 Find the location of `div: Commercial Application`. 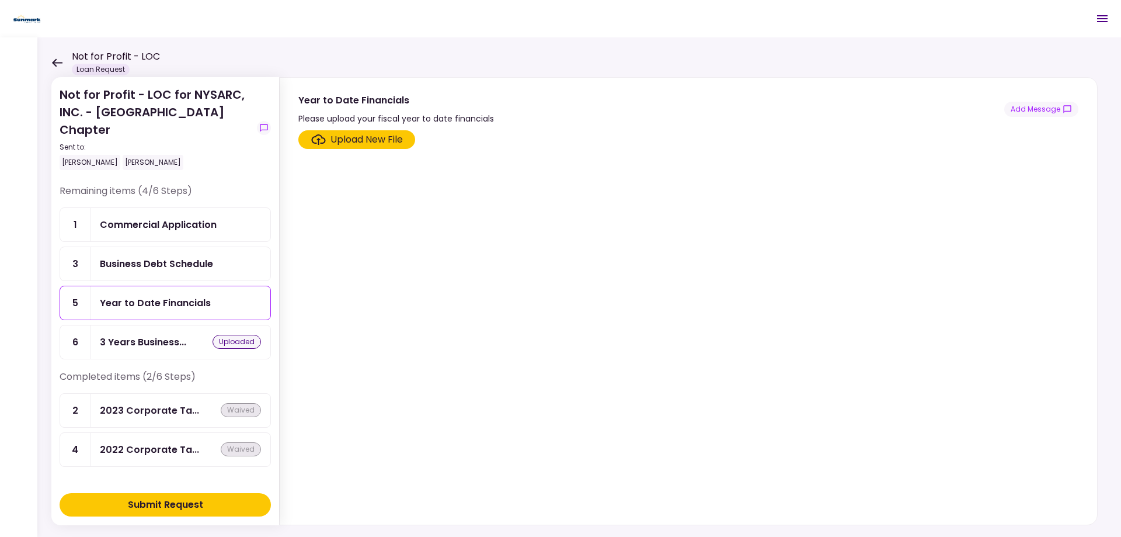

div: Commercial Application is located at coordinates (158, 224).